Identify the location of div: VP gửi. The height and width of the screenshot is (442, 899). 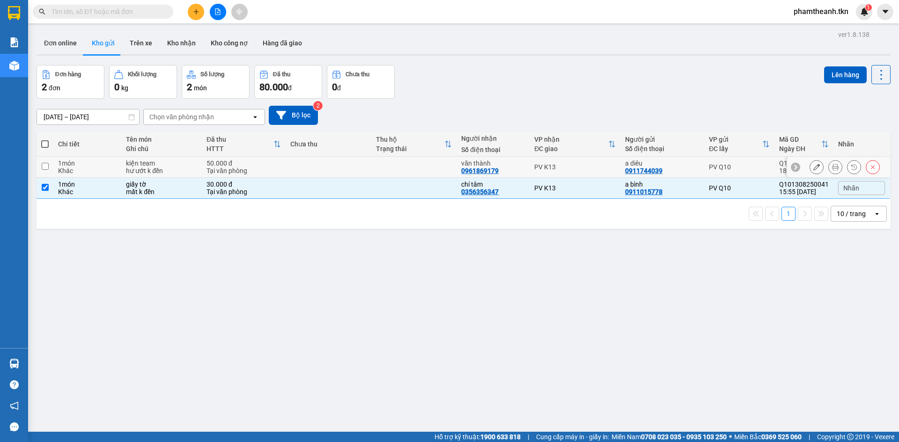
(735, 139).